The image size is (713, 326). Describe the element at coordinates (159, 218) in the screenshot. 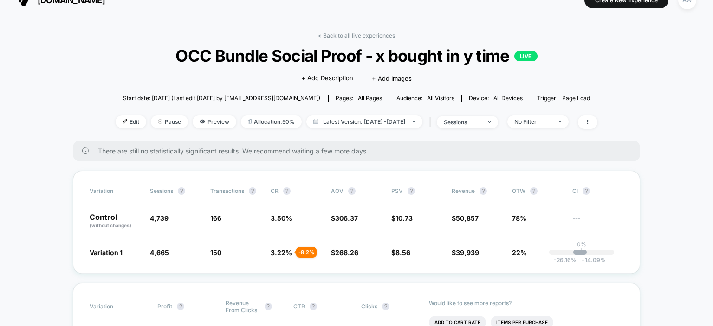

I see `span: 4,739` at that location.